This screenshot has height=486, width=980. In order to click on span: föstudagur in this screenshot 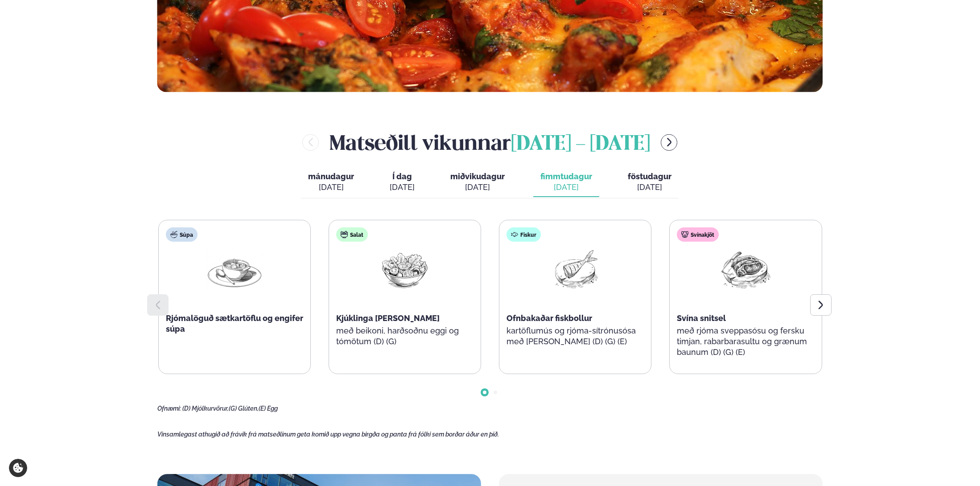, I will do `click(650, 176)`.